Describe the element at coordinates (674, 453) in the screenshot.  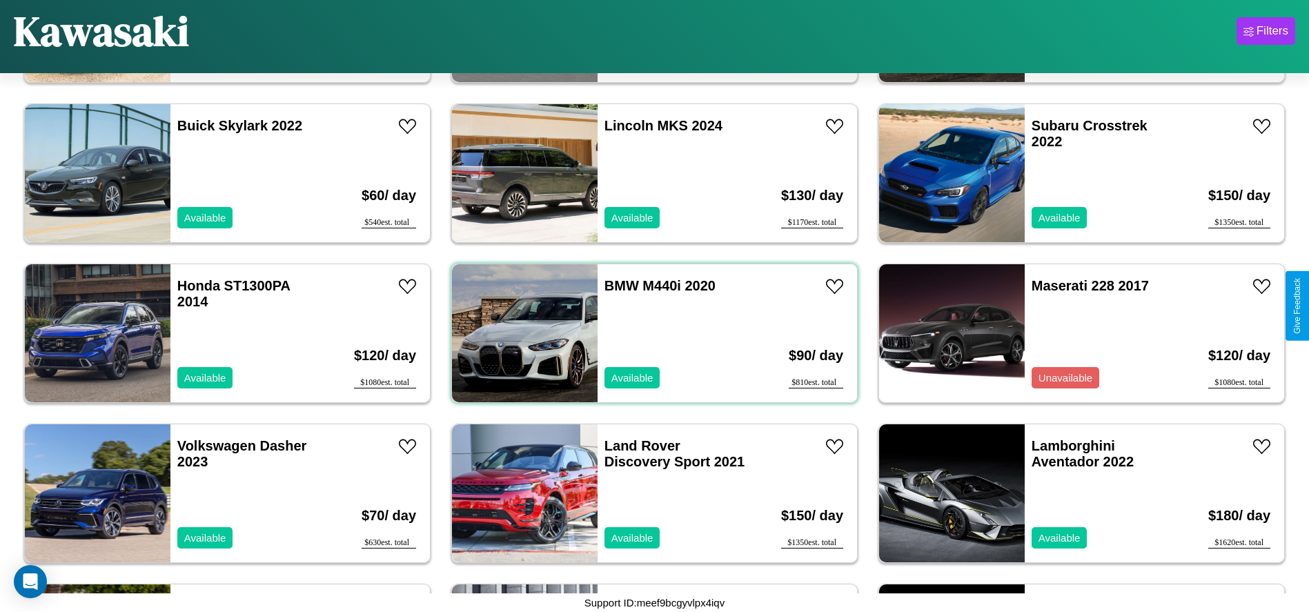
I see `a: Land Rover Discovery Sport 2021` at that location.